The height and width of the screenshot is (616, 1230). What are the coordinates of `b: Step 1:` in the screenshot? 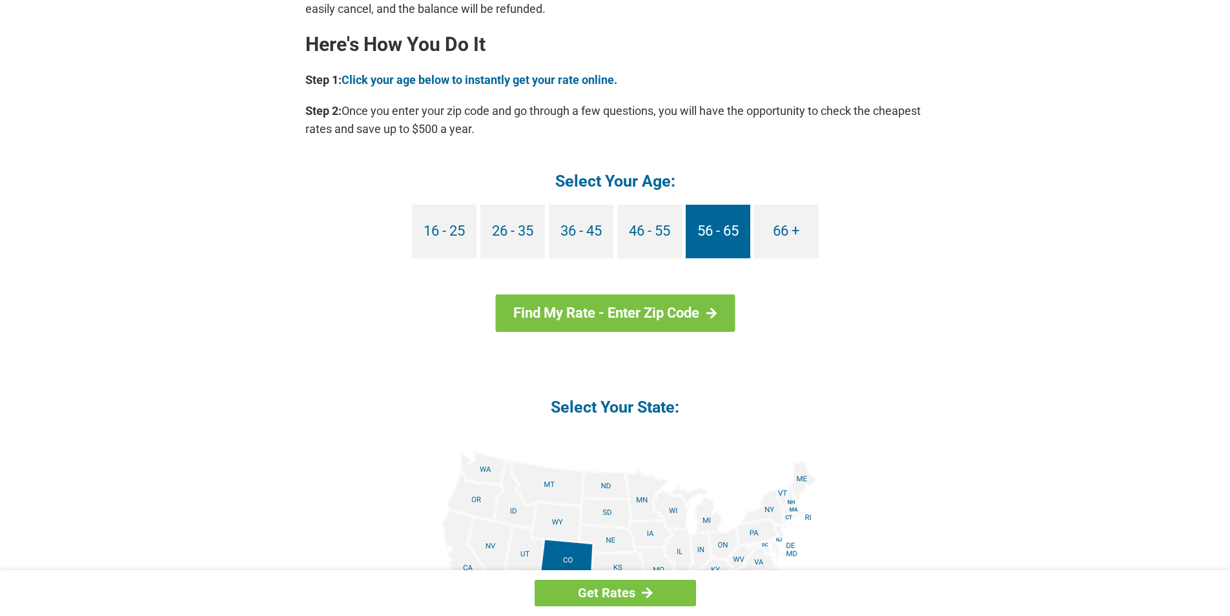 It's located at (324, 79).